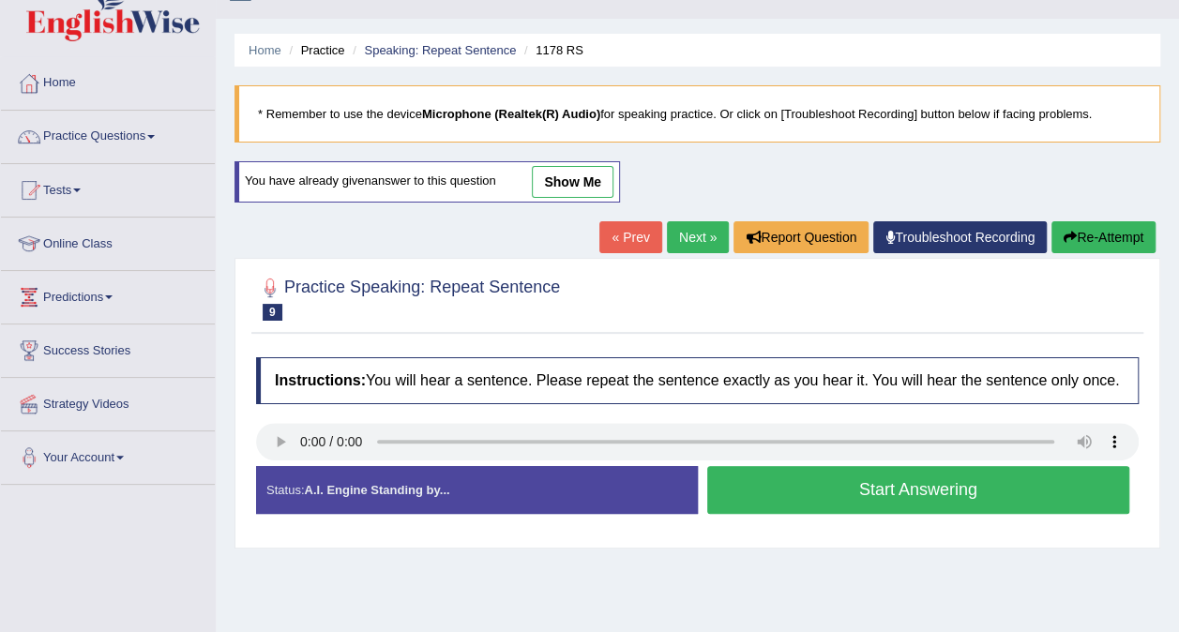 The height and width of the screenshot is (632, 1179). What do you see at coordinates (918, 490) in the screenshot?
I see `button: Start Answering` at bounding box center [918, 490].